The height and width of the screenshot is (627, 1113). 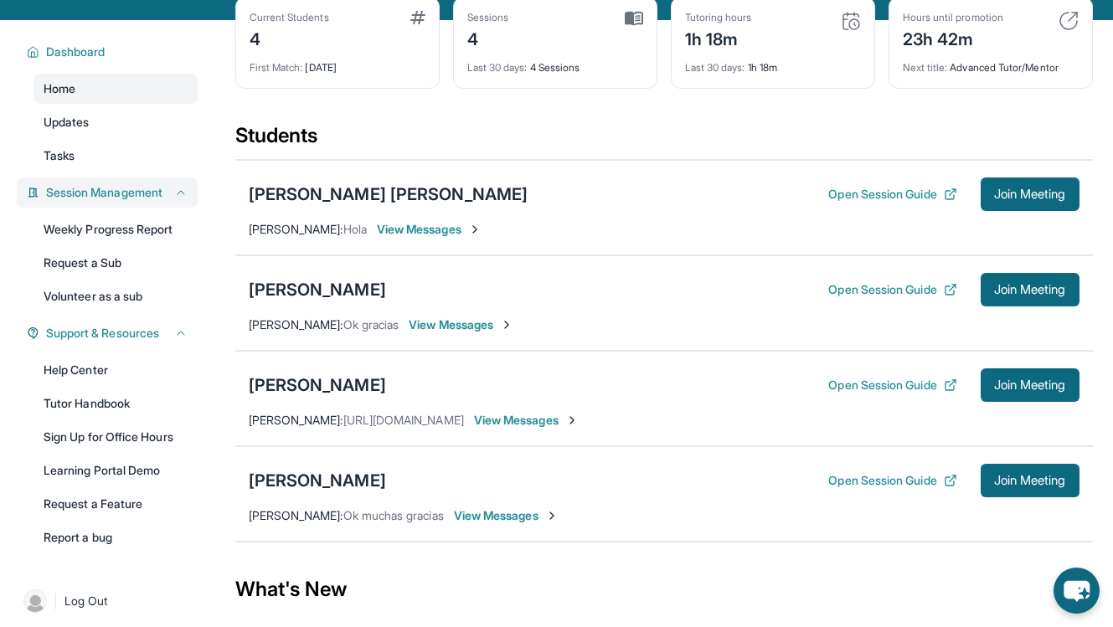 What do you see at coordinates (116, 156) in the screenshot?
I see `a: Tasks` at bounding box center [116, 156].